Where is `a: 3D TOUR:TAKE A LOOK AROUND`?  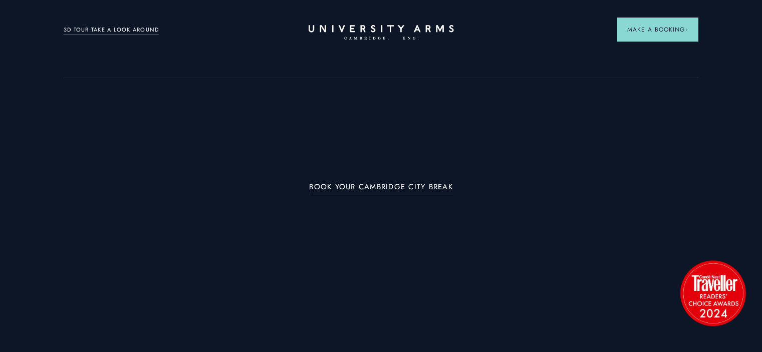 a: 3D TOUR:TAKE A LOOK AROUND is located at coordinates (111, 30).